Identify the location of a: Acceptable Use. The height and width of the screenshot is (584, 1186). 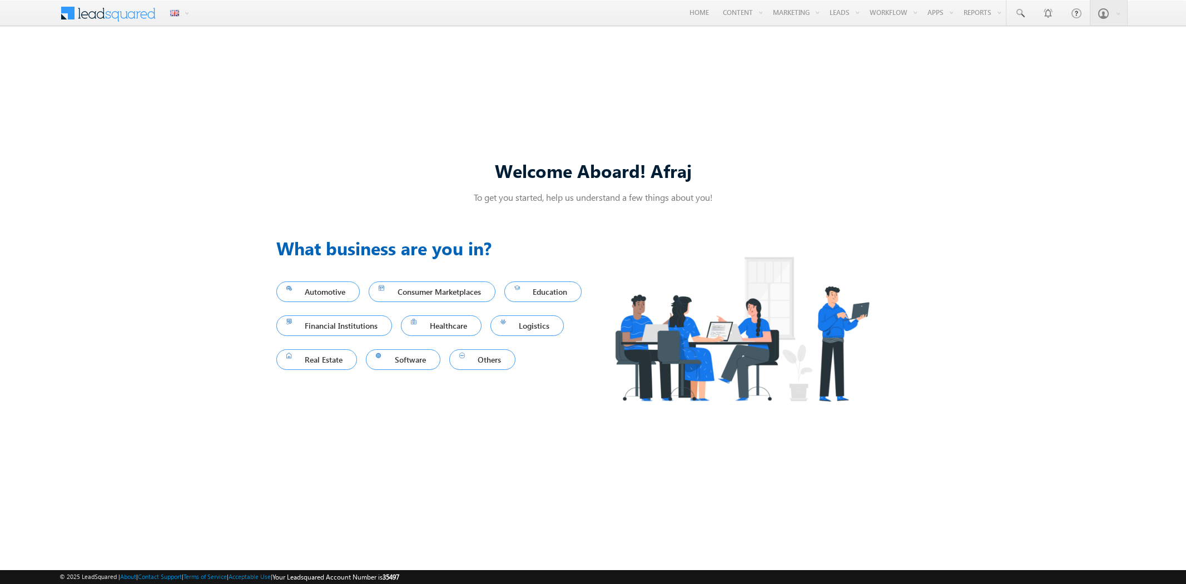
(250, 576).